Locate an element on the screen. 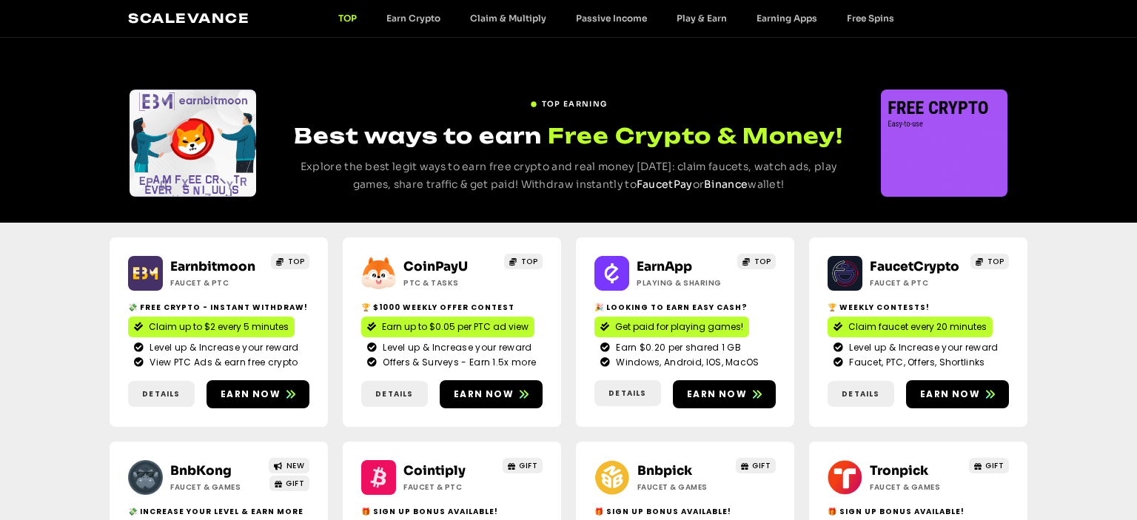 Image resolution: width=1137 pixels, height=520 pixels. a: Earn Crypto is located at coordinates (413, 18).